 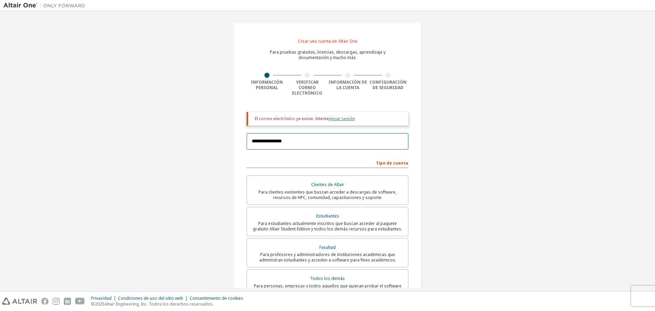 I want to click on font: Tipo de cuenta, so click(x=392, y=163).